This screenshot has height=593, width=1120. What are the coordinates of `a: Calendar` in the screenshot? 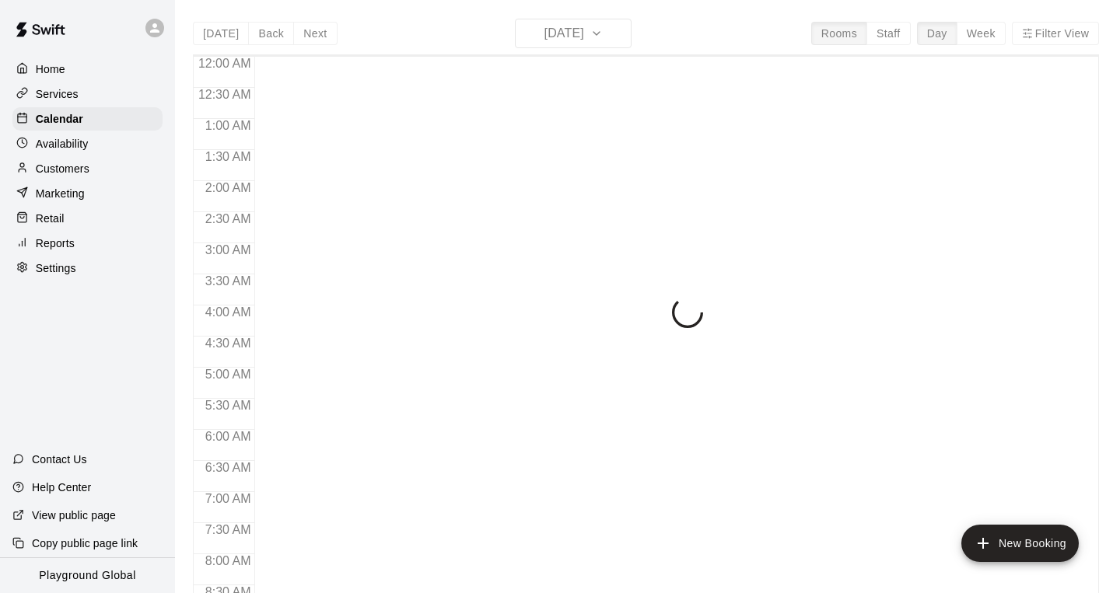 It's located at (87, 119).